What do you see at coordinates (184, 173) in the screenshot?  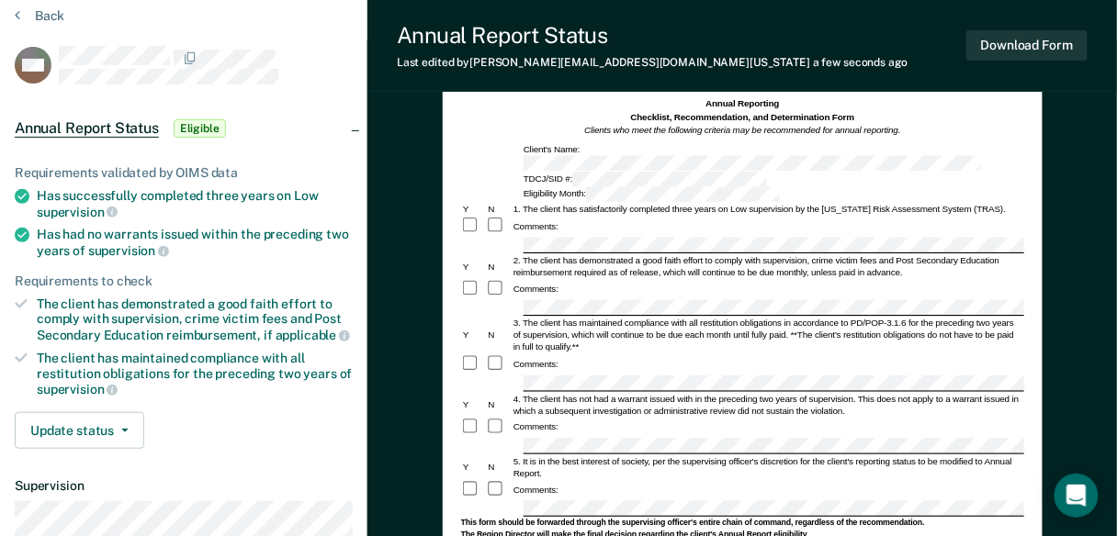 I see `div: Requirements validated by OIMS data` at bounding box center [184, 173].